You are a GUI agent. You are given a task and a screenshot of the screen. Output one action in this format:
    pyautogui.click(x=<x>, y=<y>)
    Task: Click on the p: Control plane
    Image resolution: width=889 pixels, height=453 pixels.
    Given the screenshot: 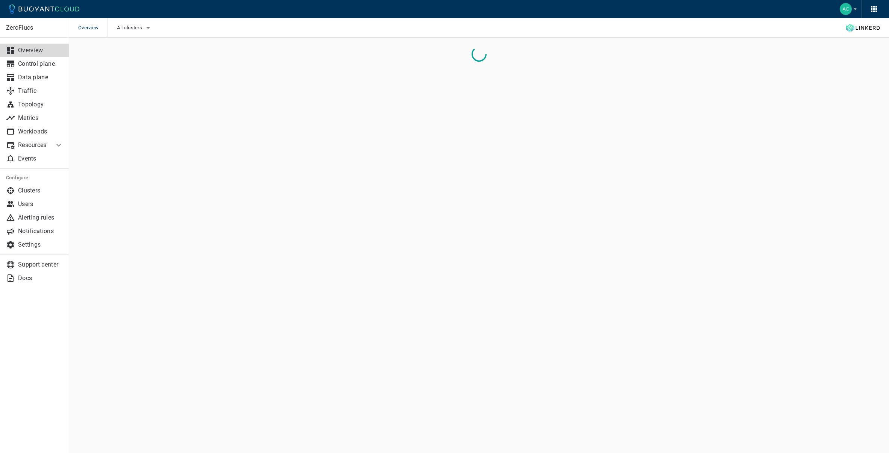 What is the action you would take?
    pyautogui.click(x=41, y=64)
    